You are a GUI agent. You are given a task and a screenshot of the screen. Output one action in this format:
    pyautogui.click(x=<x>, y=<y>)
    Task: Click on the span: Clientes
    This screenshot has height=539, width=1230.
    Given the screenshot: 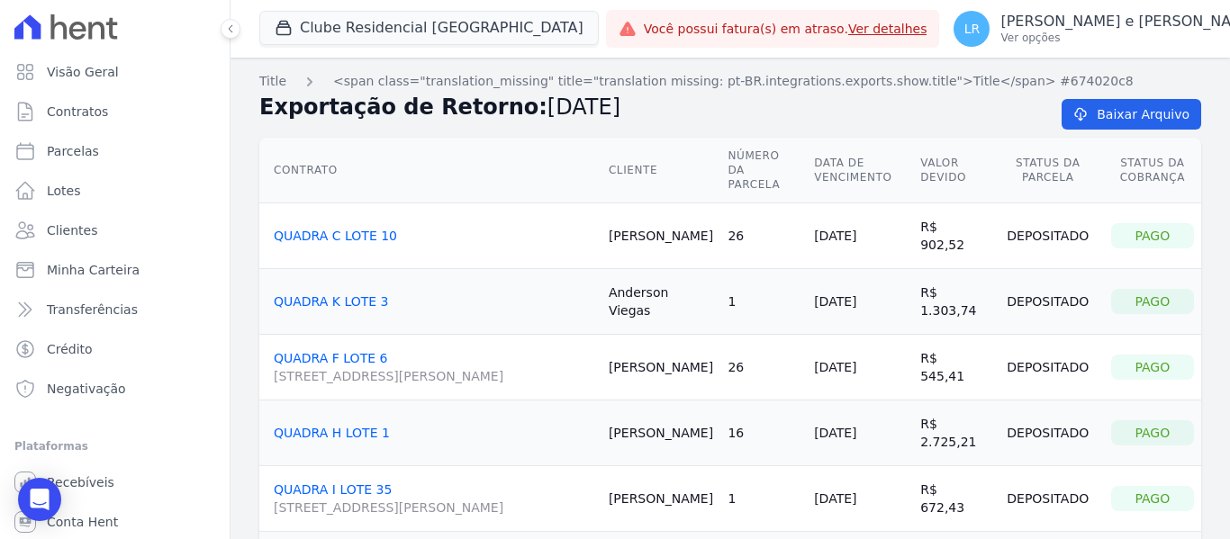 What is the action you would take?
    pyautogui.click(x=72, y=230)
    